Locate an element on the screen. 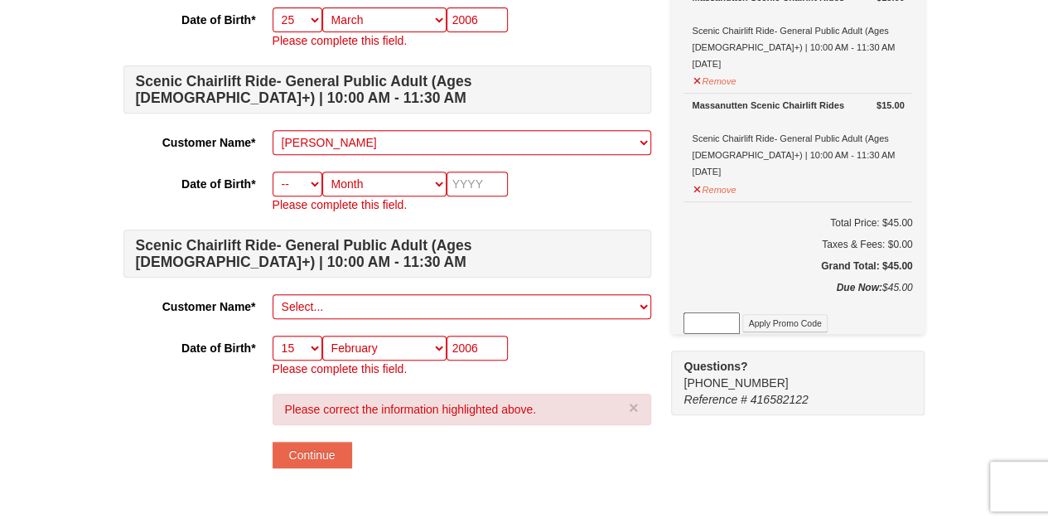 The width and height of the screenshot is (1048, 523). strong: Due Now: is located at coordinates (859, 288).